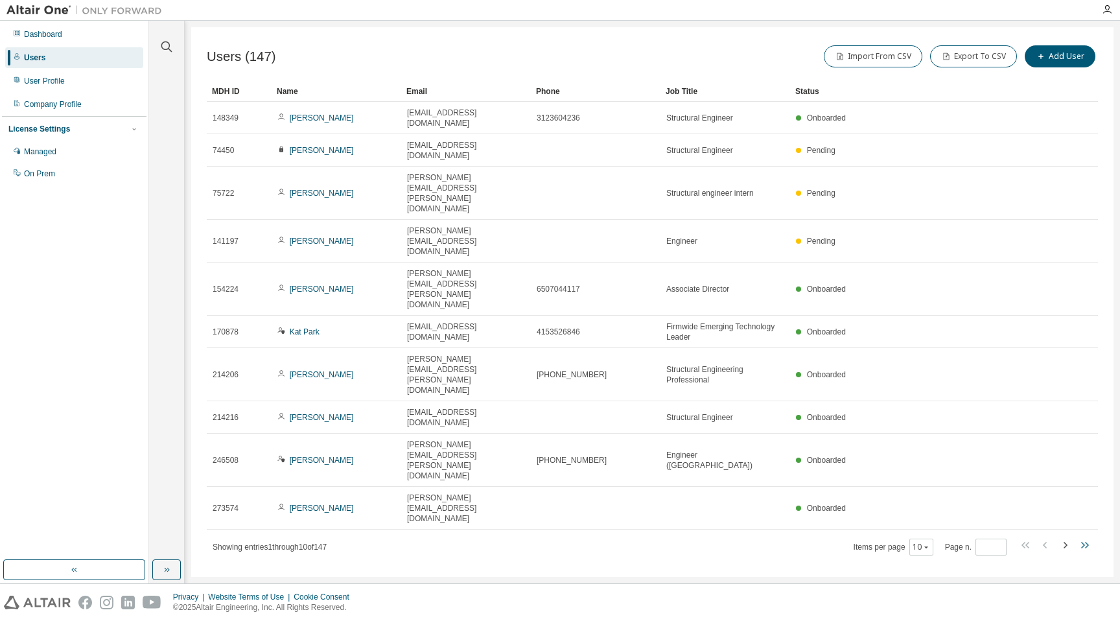 Image resolution: width=1120 pixels, height=621 pixels. Describe the element at coordinates (128, 602) in the screenshot. I see `img: linkedin.svg` at that location.